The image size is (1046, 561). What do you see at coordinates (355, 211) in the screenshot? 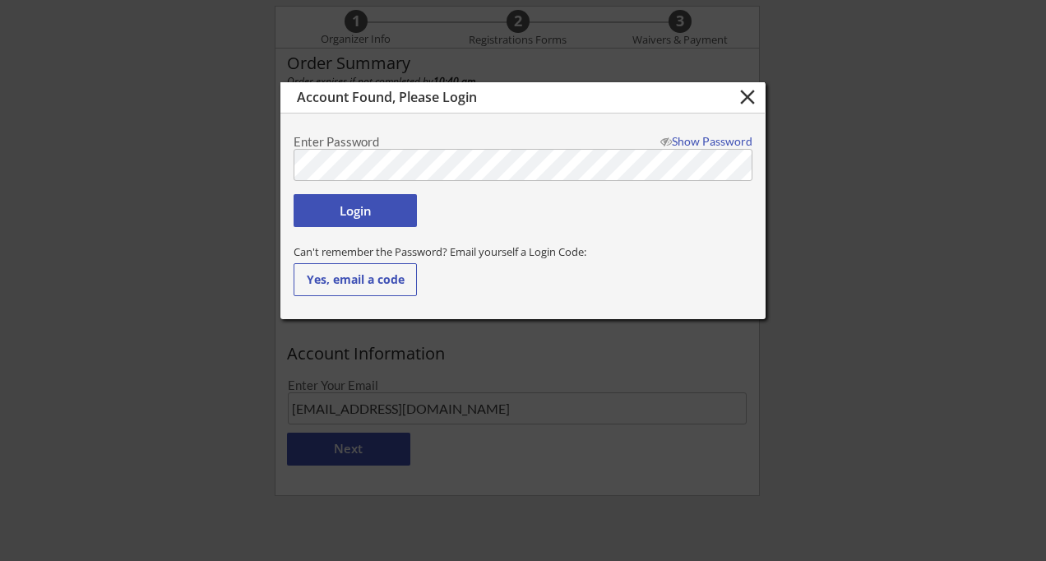
I see `button: Login` at bounding box center [355, 211].